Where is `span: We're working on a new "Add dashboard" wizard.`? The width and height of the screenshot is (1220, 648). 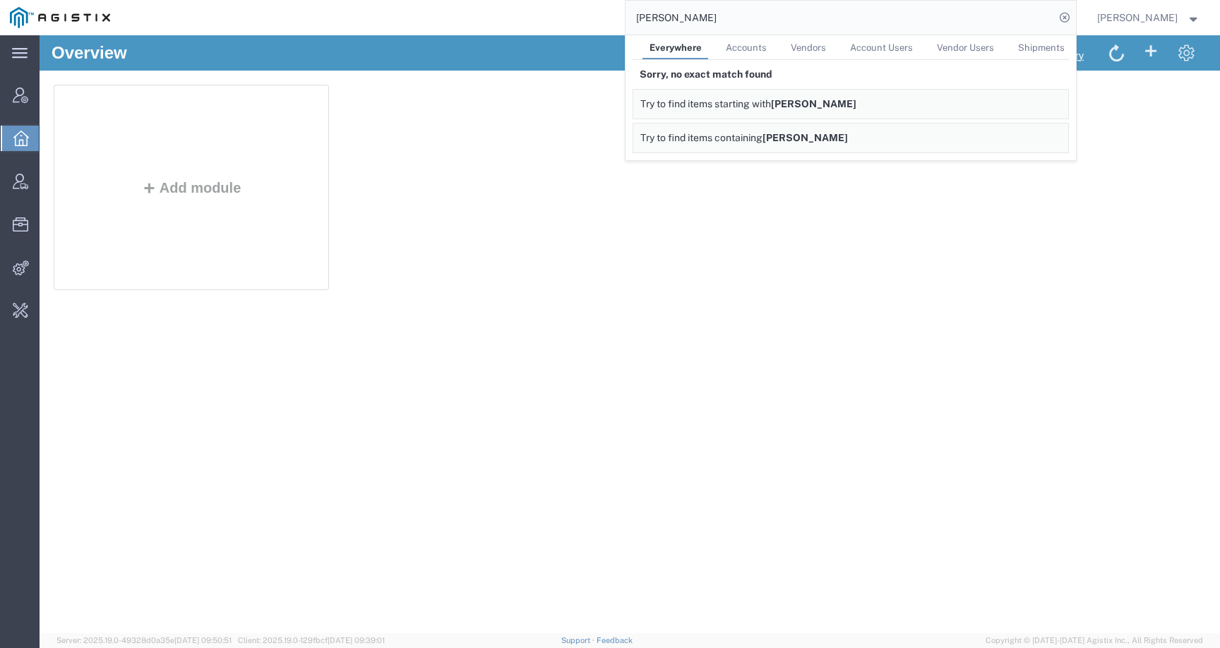 span: We're working on a new "Add dashboard" wizard. is located at coordinates (888, 20).